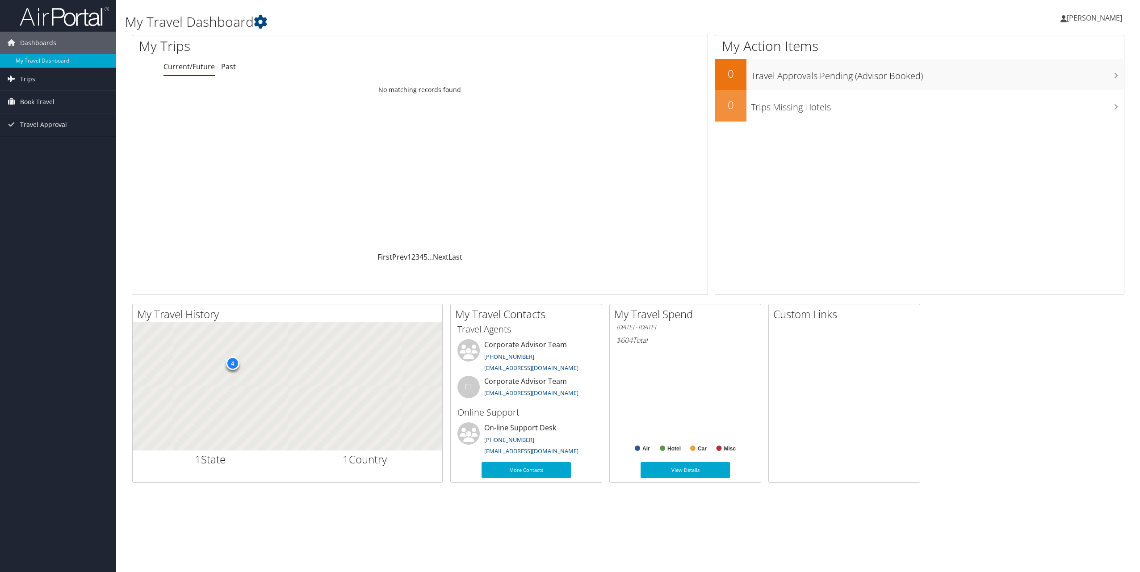  Describe the element at coordinates (685, 340) in the screenshot. I see `h6: Total` at that location.